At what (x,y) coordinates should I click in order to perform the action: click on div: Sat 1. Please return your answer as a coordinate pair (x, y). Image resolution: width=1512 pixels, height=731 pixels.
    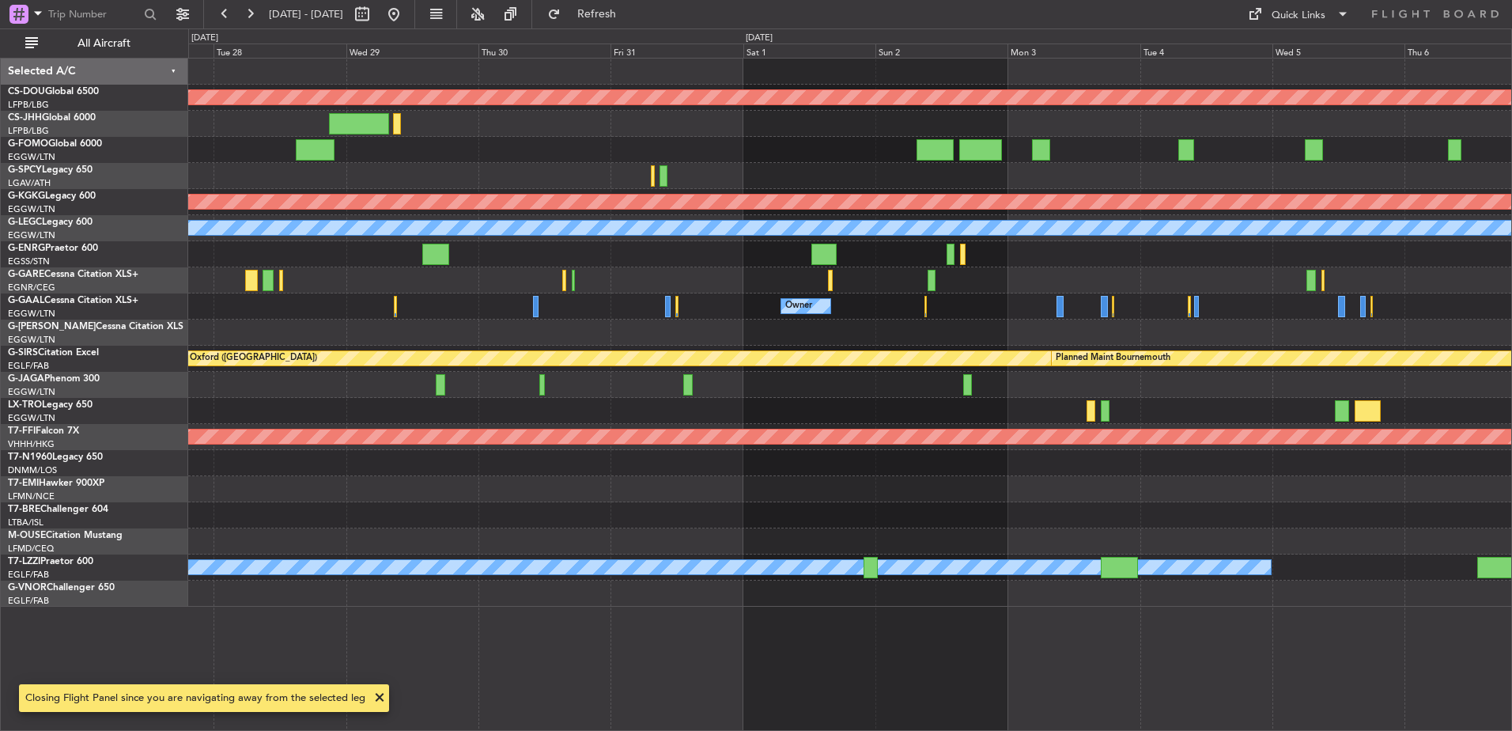
    Looking at the image, I should click on (809, 51).